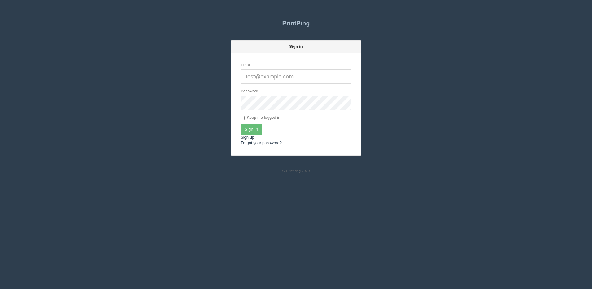  What do you see at coordinates (249, 91) in the screenshot?
I see `label: Password` at bounding box center [249, 91].